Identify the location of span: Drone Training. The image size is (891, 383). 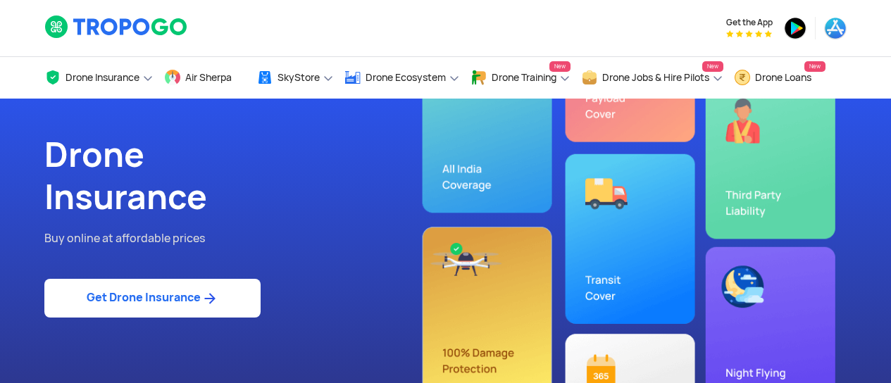
(524, 77).